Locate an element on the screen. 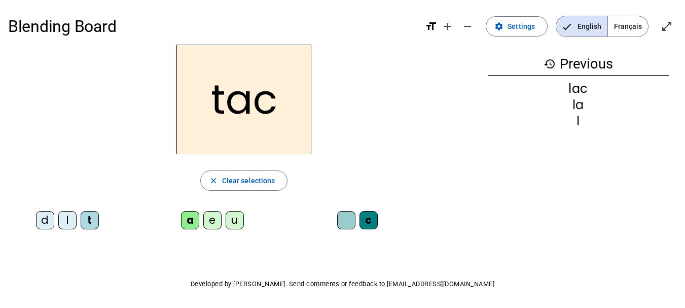 This screenshot has height=308, width=685. div: c is located at coordinates (369, 220).